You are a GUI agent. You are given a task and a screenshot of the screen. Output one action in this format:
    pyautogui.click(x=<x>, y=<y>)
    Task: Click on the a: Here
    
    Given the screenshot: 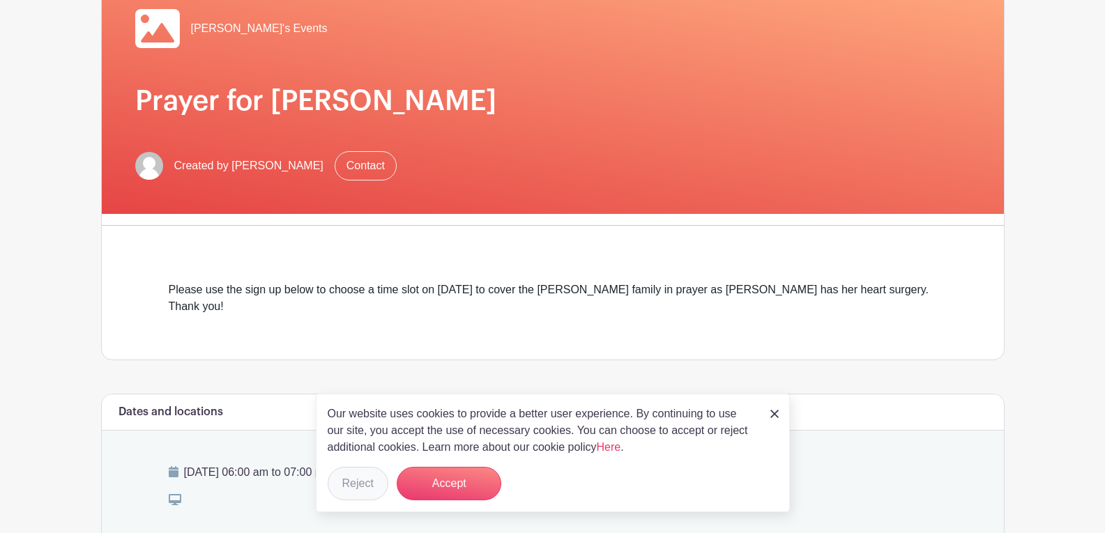 What is the action you would take?
    pyautogui.click(x=609, y=447)
    